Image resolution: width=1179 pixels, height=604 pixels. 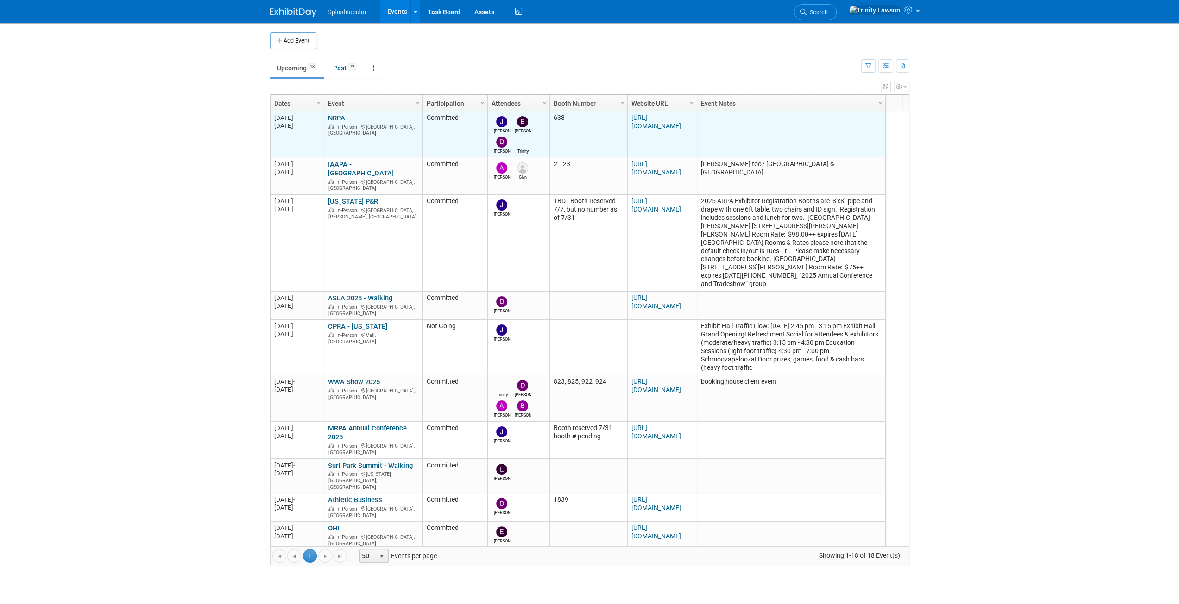 I want to click on a: Surf Park Summit - Walking, so click(x=370, y=466).